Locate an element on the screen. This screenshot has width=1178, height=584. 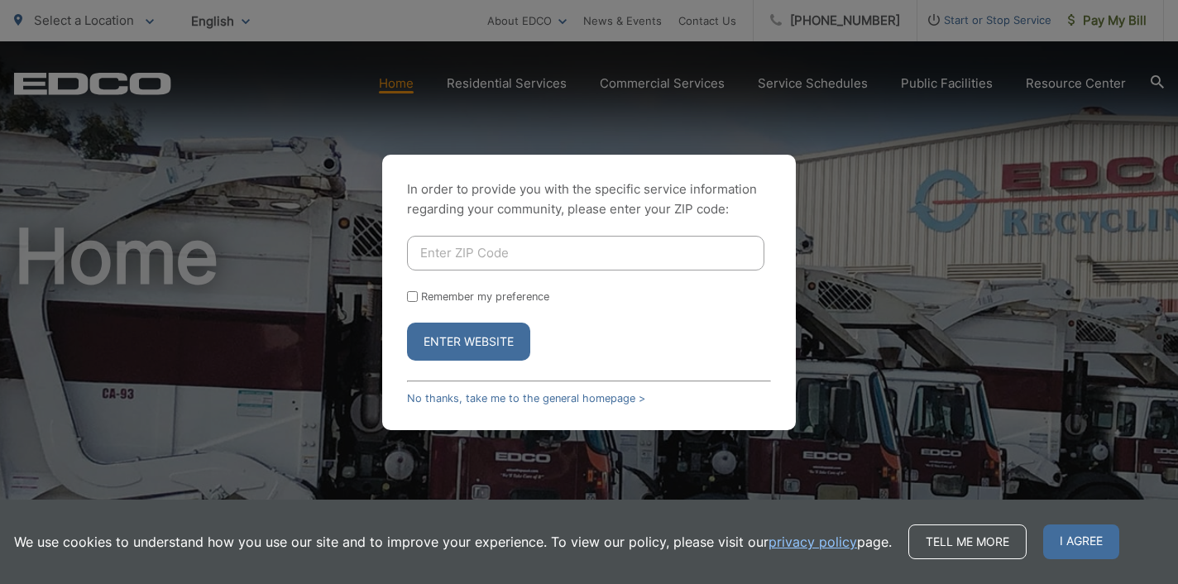
a: Tell me more is located at coordinates (967, 542).